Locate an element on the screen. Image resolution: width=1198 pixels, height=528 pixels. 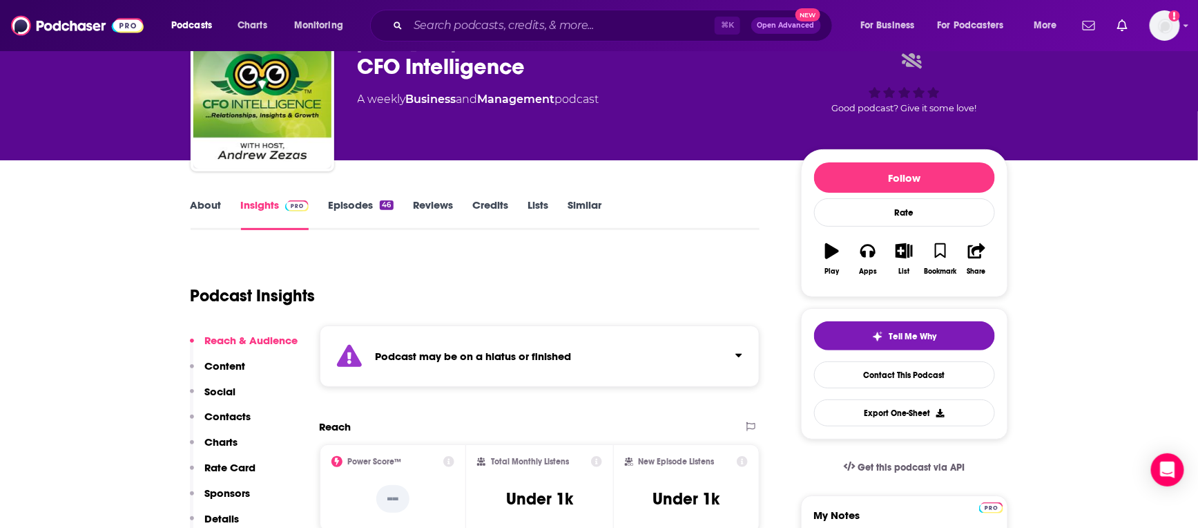
span: ⌘ K is located at coordinates (727, 26).